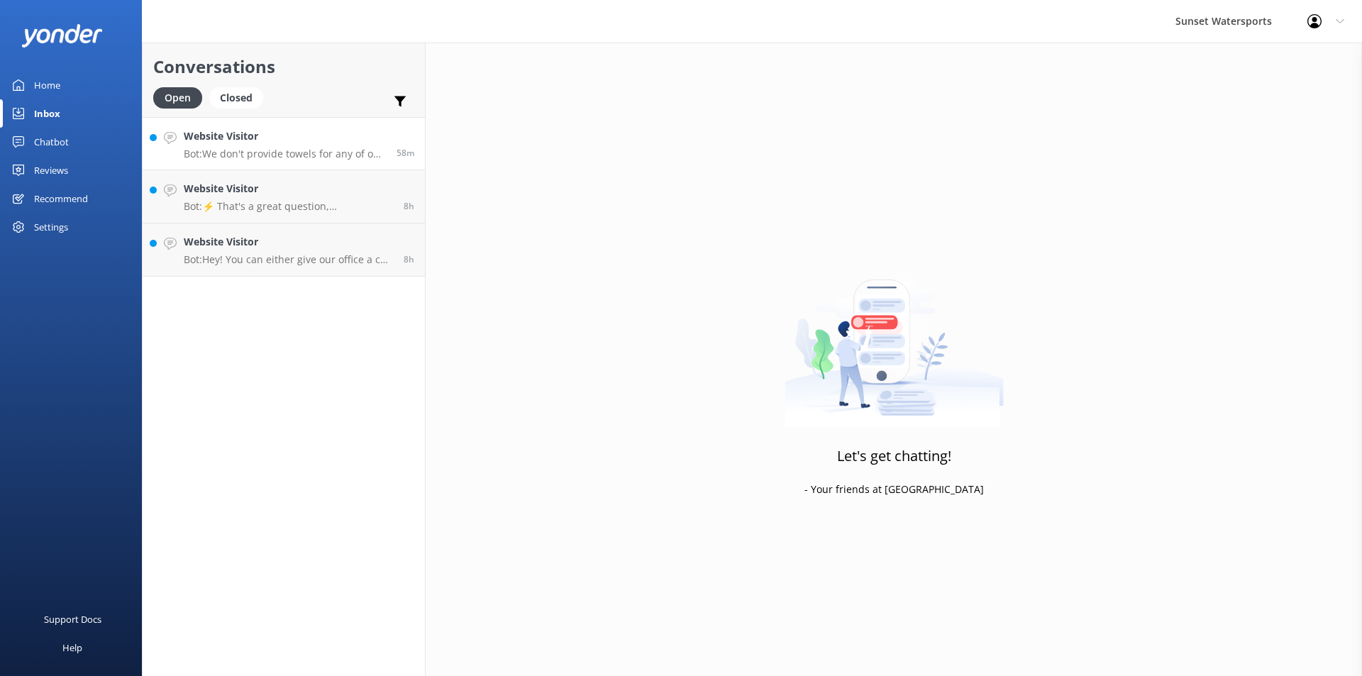 The image size is (1362, 676). What do you see at coordinates (284, 196) in the screenshot?
I see `a: Website VisitorBot:⚡ That's a great question, unfortunately I do not know the answer. I'm going t...` at bounding box center [284, 196].